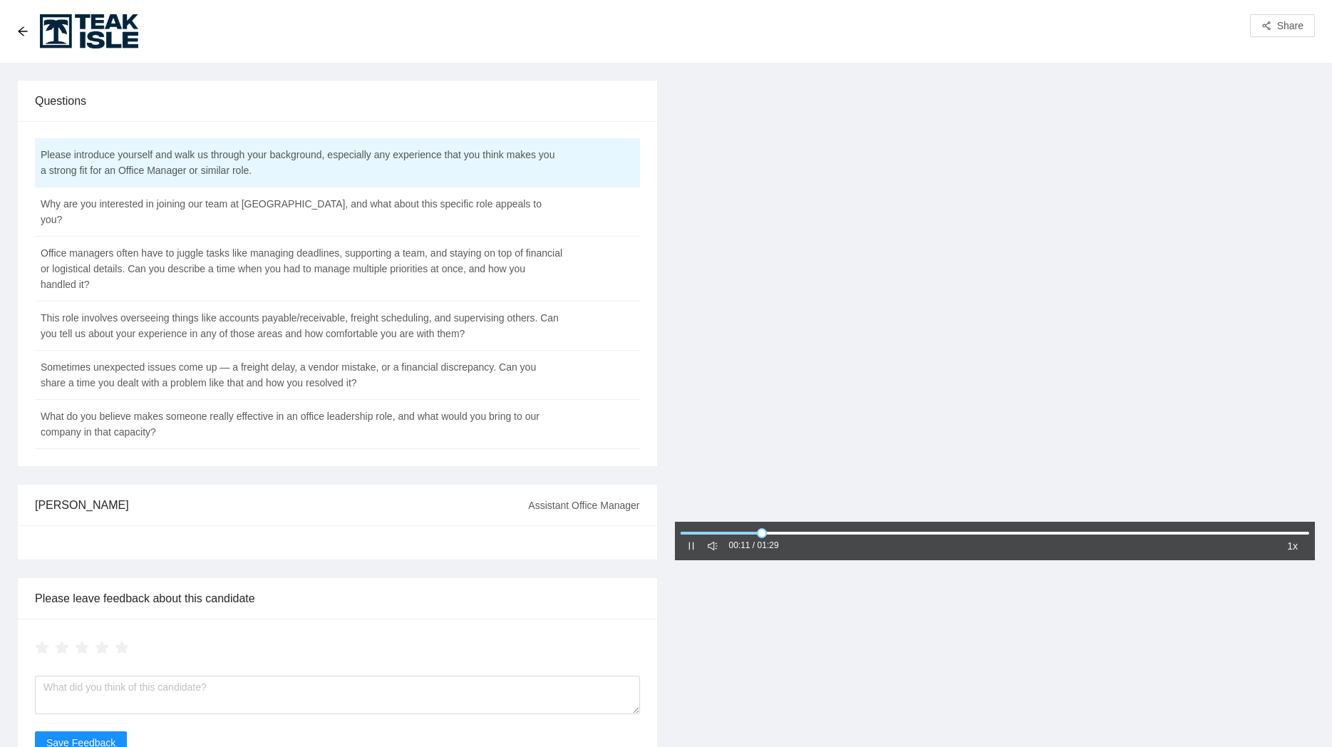 This screenshot has height=747, width=1332. Describe the element at coordinates (23, 31) in the screenshot. I see `div: Back` at that location.